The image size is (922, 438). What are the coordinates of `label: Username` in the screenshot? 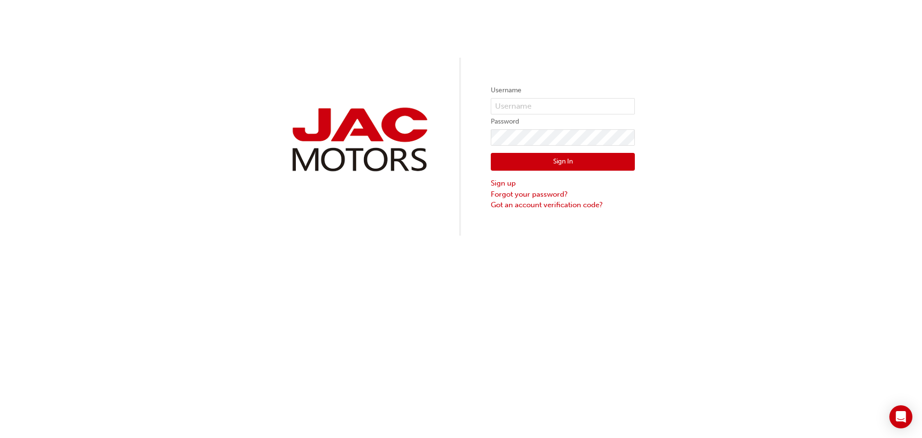 It's located at (563, 90).